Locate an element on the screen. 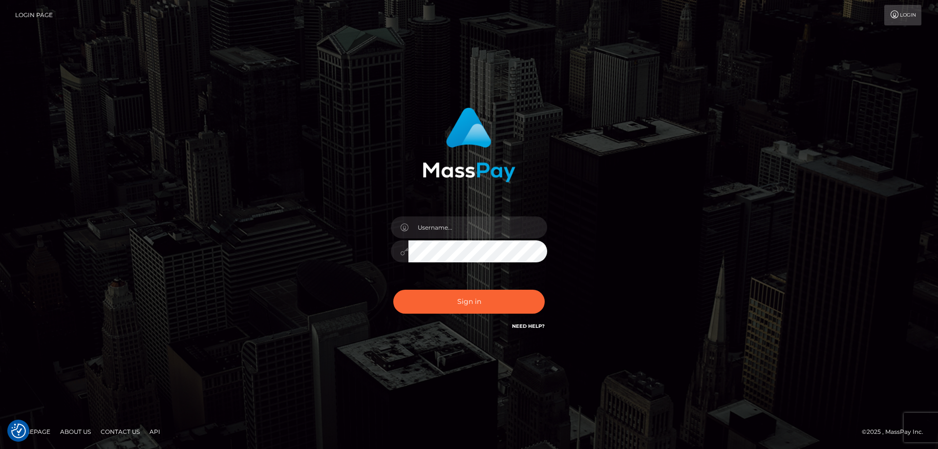 This screenshot has width=938, height=449. button: Consent Preferences is located at coordinates (19, 431).